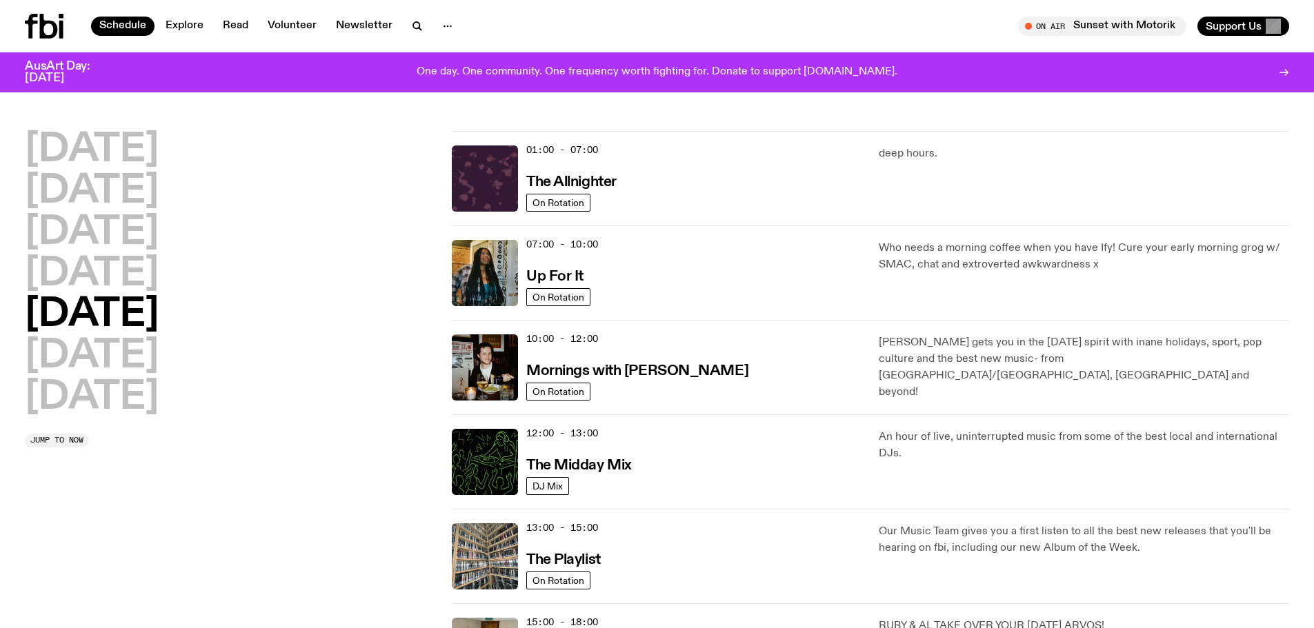 This screenshot has height=628, width=1314. Describe the element at coordinates (184, 26) in the screenshot. I see `a: Explore` at that location.